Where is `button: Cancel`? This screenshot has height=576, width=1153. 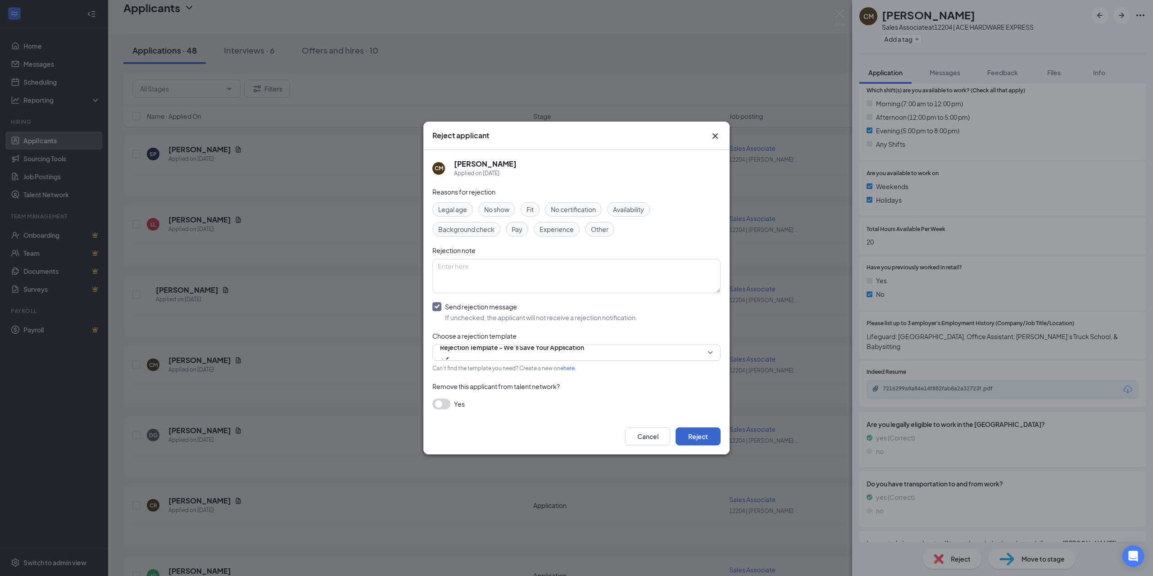 button: Cancel is located at coordinates (648, 436).